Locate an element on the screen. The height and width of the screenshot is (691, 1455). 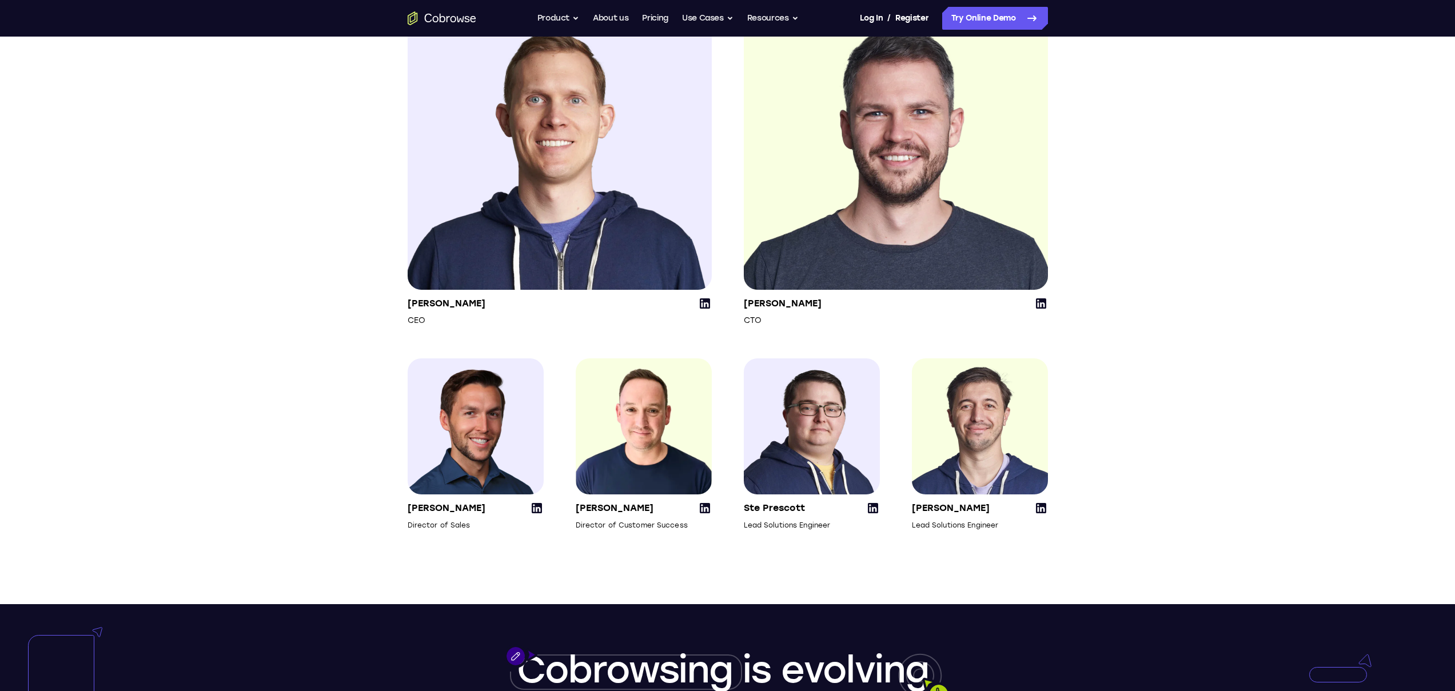
a: Log In is located at coordinates (871, 18).